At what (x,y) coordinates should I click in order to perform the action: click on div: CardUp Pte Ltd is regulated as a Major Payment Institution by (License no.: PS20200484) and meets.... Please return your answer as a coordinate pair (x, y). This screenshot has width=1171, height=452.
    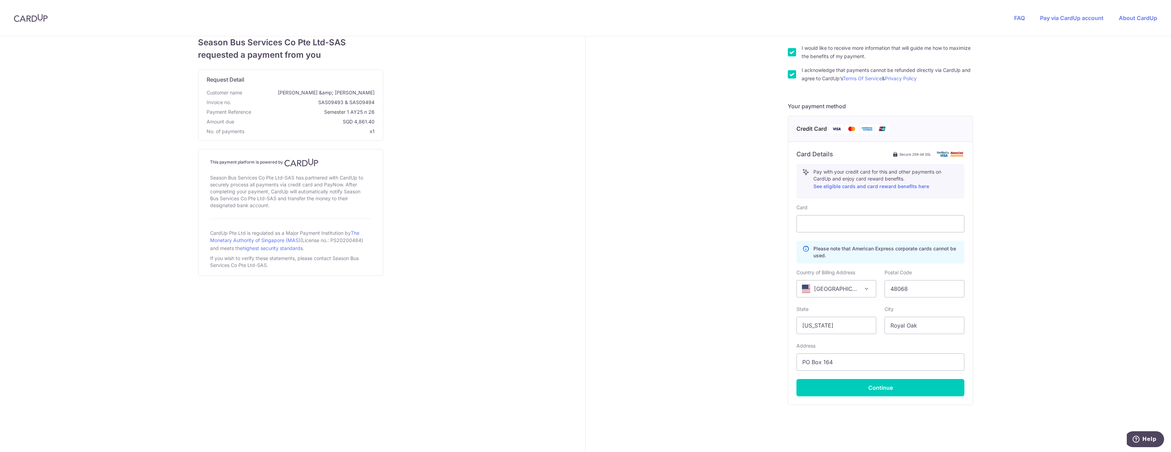
    Looking at the image, I should click on (291, 240).